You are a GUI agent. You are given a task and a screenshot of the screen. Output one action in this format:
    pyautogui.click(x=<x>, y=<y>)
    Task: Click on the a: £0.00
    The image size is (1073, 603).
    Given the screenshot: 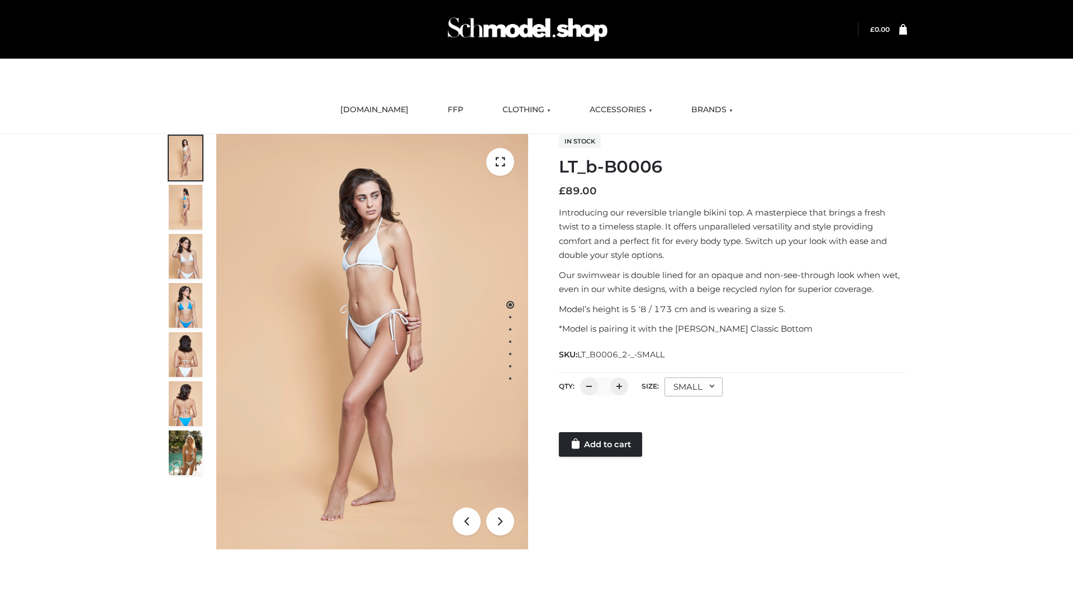 What is the action you would take?
    pyautogui.click(x=879, y=29)
    